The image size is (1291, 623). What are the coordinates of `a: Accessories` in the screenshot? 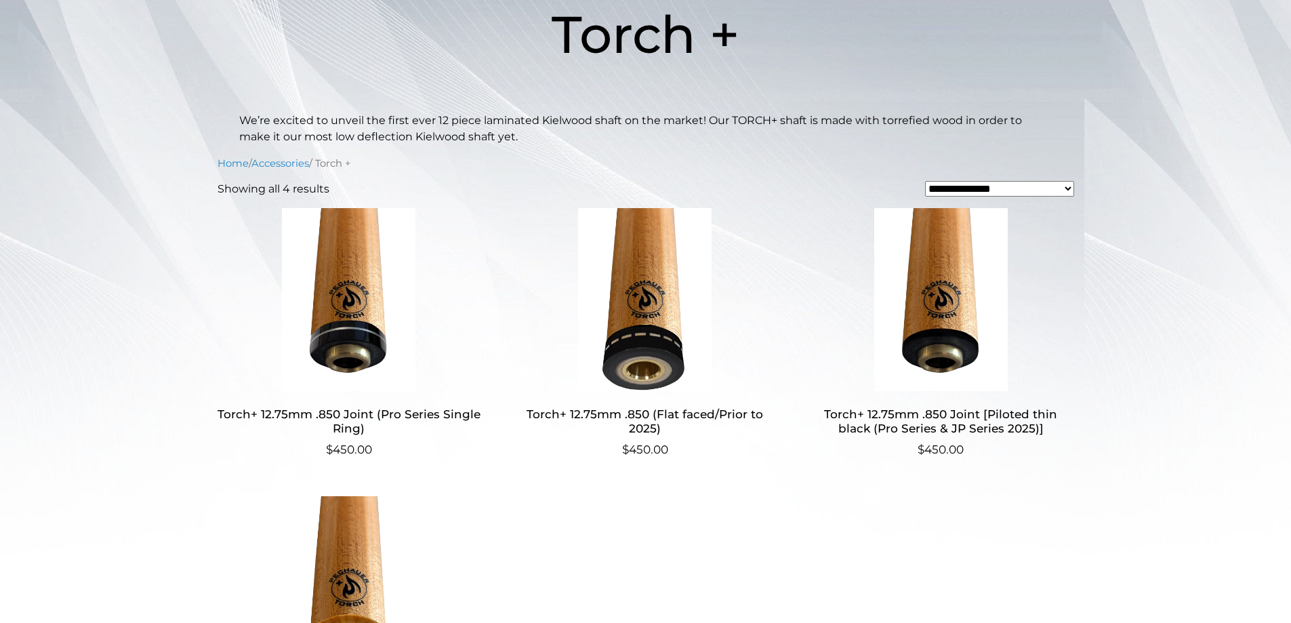 It's located at (280, 163).